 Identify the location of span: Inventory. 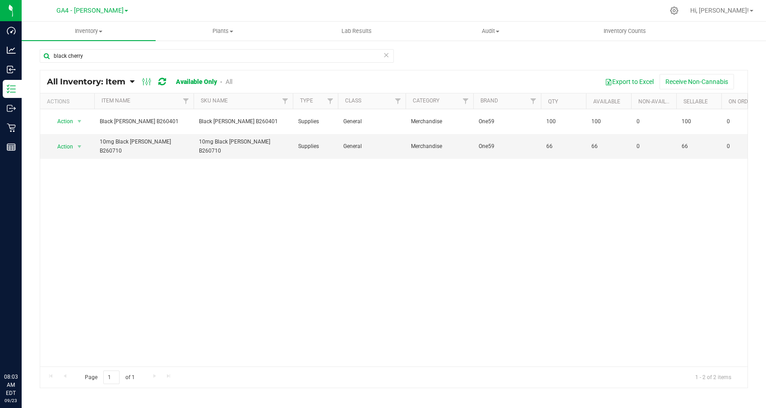
(88, 31).